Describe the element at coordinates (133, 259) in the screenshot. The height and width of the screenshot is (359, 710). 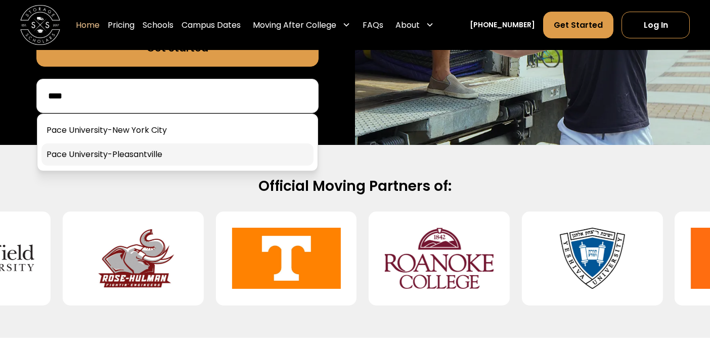
I see `img: Rose-Hulman Institute of Technology` at that location.